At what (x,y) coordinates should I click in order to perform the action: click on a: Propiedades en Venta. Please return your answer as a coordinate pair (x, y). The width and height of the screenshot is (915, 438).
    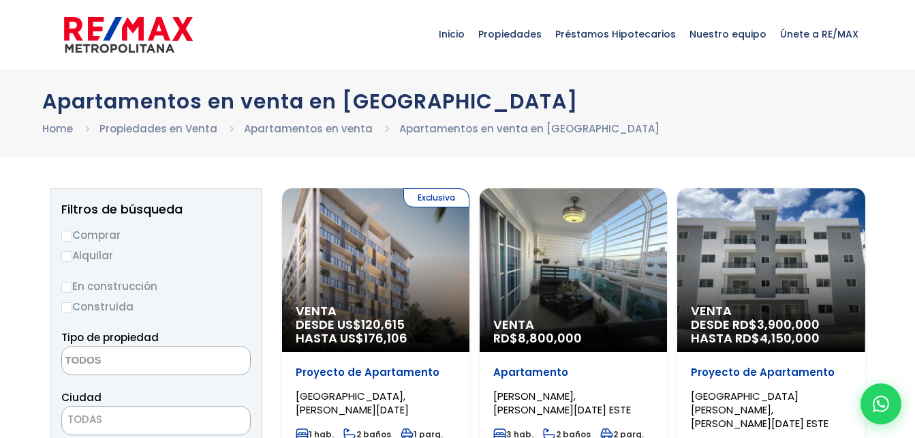
    Looking at the image, I should click on (158, 128).